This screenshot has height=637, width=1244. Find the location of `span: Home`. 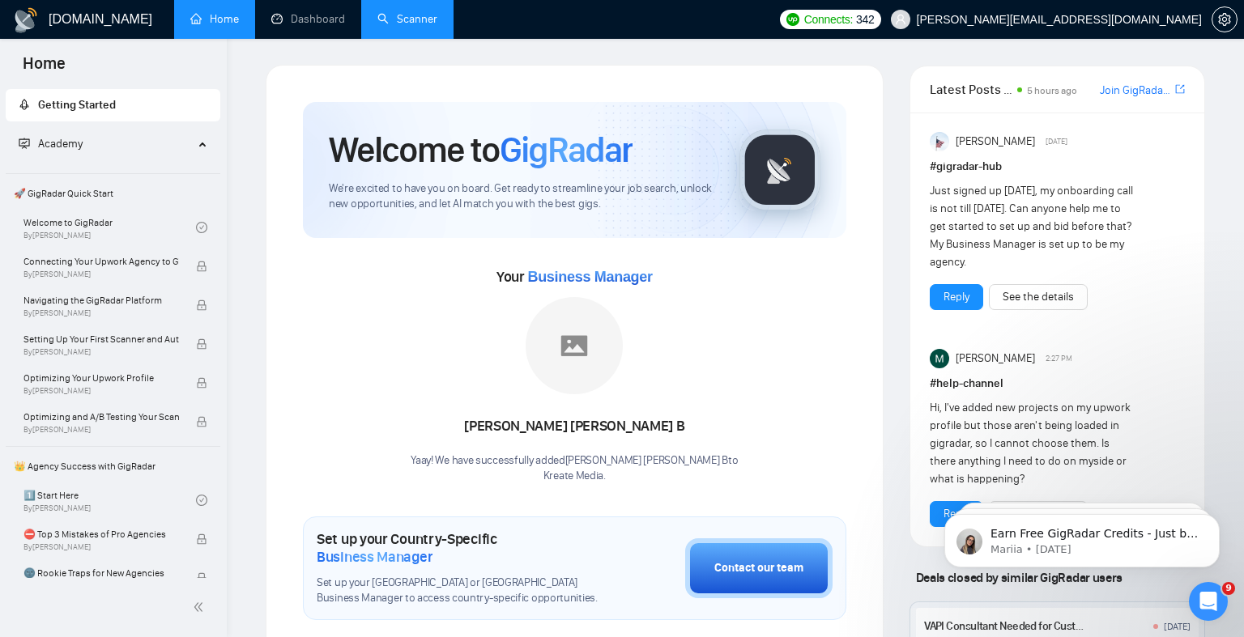

span: Home is located at coordinates (44, 69).